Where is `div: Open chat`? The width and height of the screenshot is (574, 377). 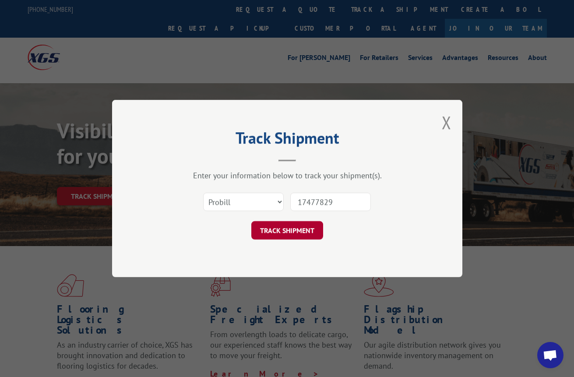 div: Open chat is located at coordinates (551, 355).